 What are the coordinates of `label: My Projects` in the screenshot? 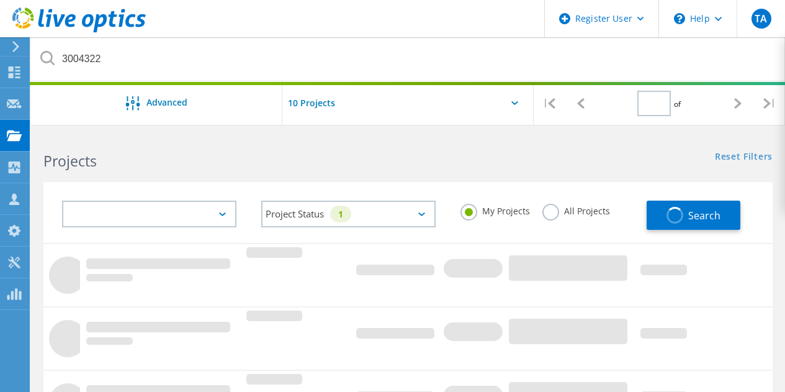 It's located at (495, 209).